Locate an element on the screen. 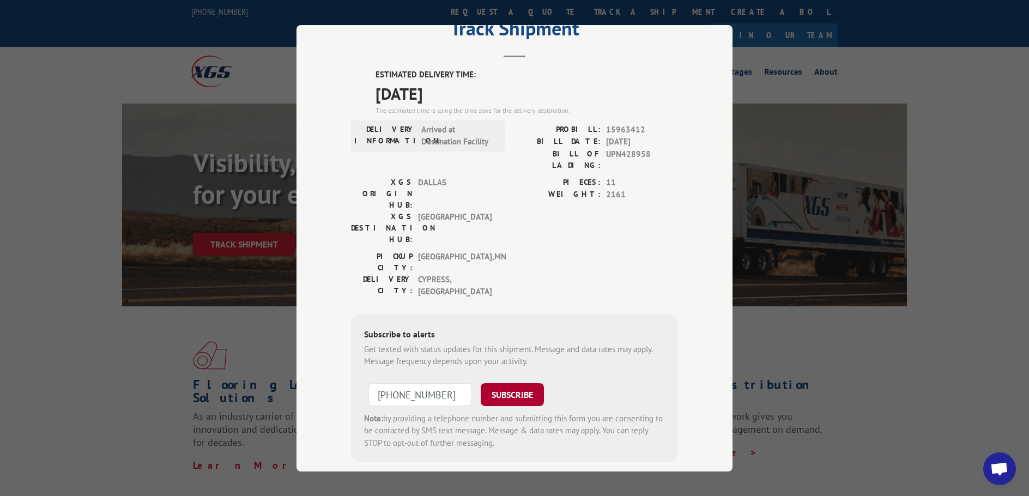 This screenshot has height=496, width=1029. div: Open chat is located at coordinates (999, 469).